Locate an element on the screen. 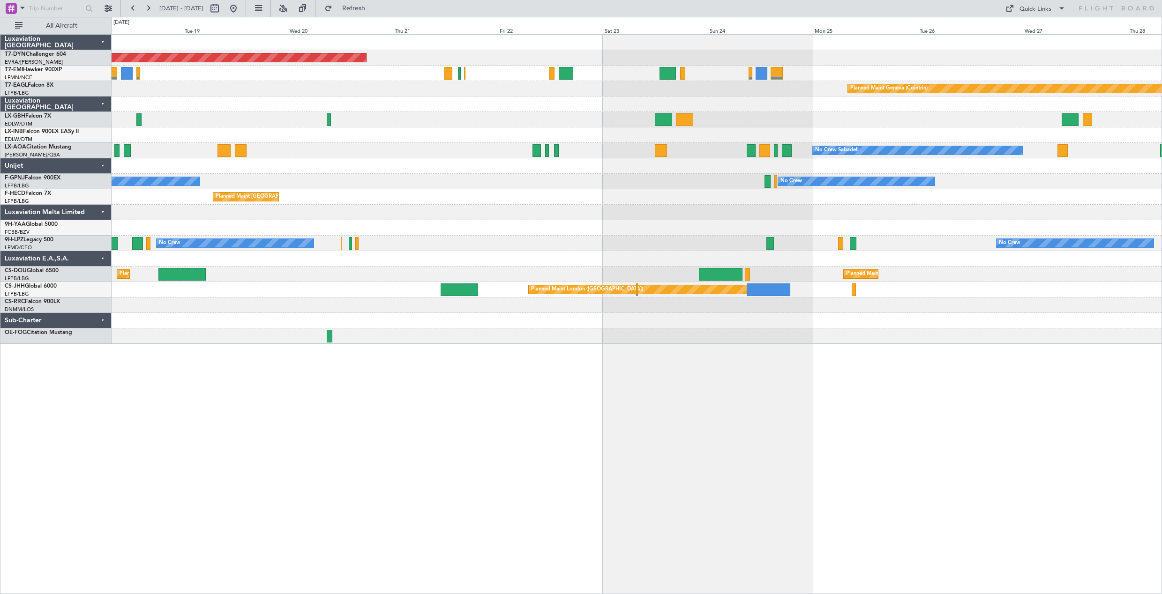 The image size is (1162, 594). a: LFMN/NCE is located at coordinates (18, 77).